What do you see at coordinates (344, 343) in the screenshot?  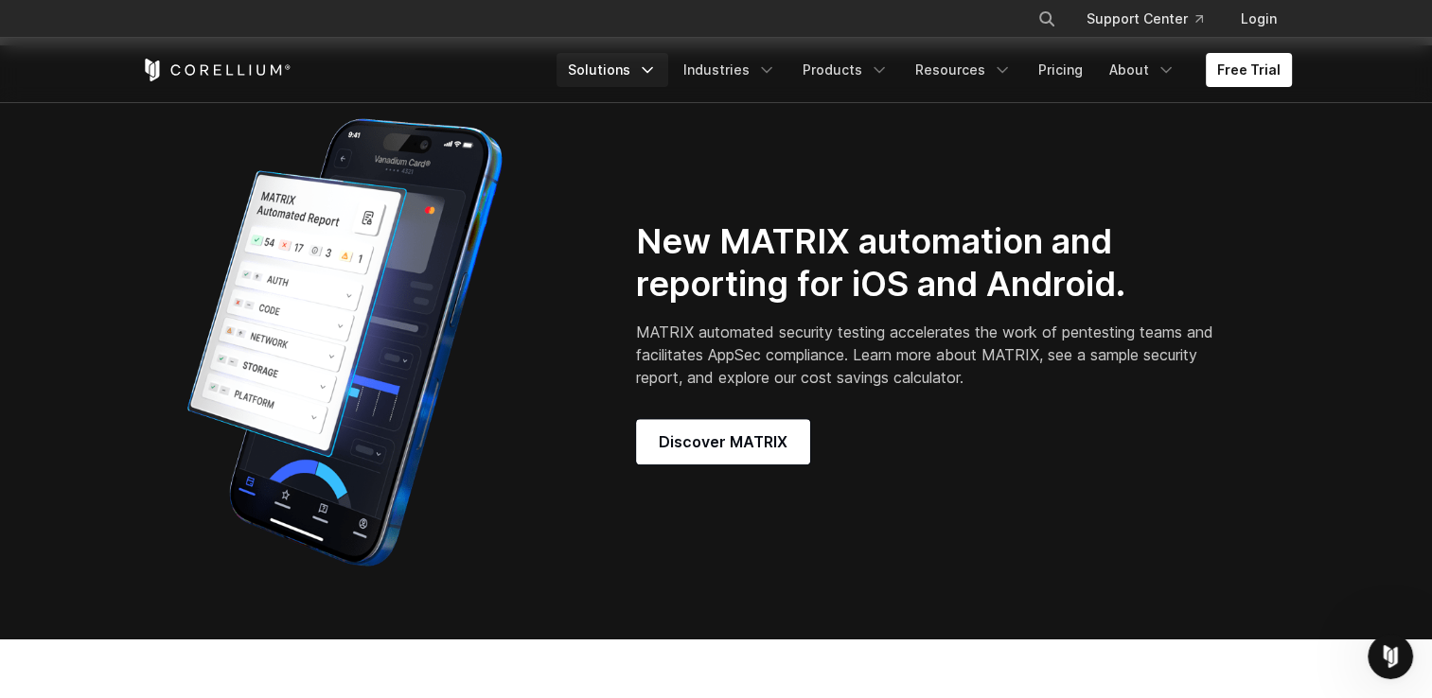 I see `img: Corellium_MATRIX_Hero_1_1x` at bounding box center [344, 343].